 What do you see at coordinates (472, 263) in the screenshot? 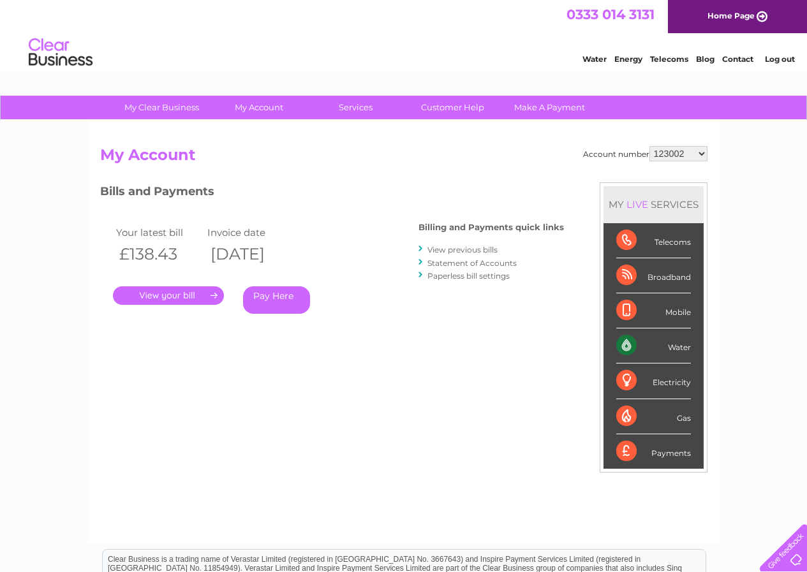
I see `a: Statement of Accounts` at bounding box center [472, 263].